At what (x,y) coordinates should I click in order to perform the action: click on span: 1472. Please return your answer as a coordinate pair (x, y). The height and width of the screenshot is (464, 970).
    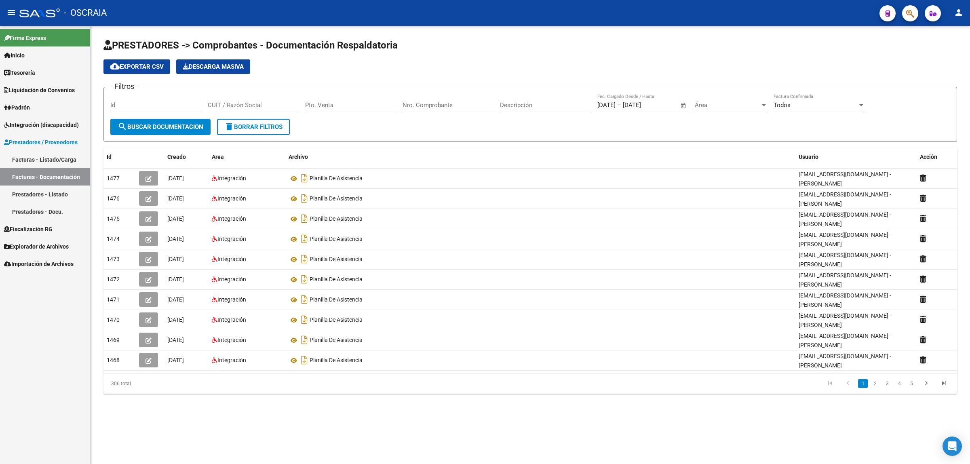
    Looking at the image, I should click on (113, 279).